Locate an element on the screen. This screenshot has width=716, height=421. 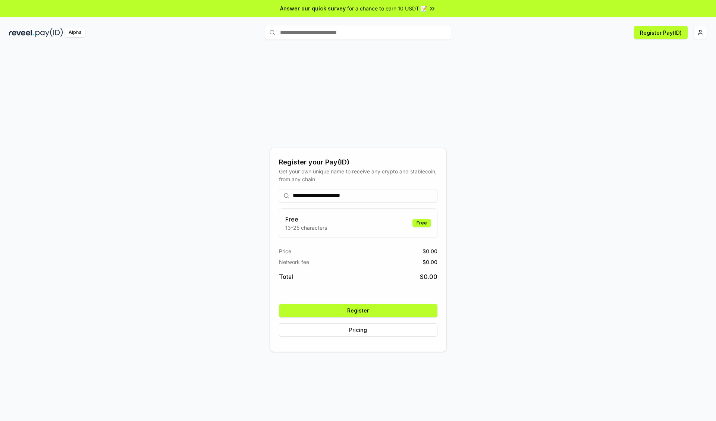
div: Get your own unique name to receive any crypto and stablecoin, from any chain is located at coordinates (358, 175).